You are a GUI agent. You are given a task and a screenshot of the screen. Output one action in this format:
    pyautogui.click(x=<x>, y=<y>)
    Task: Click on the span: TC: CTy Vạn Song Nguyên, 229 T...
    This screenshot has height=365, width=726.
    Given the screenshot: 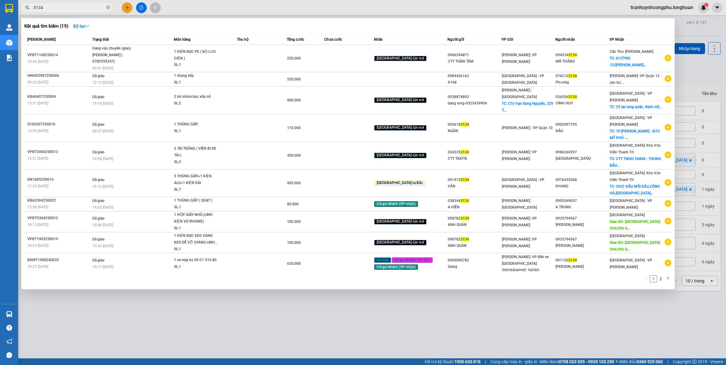 What is the action you would take?
    pyautogui.click(x=527, y=107)
    